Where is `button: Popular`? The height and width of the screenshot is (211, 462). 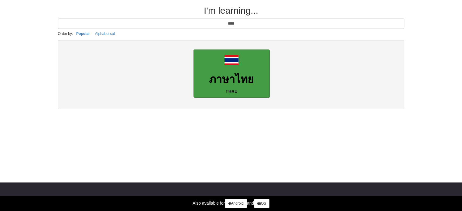 button: Popular is located at coordinates (83, 34).